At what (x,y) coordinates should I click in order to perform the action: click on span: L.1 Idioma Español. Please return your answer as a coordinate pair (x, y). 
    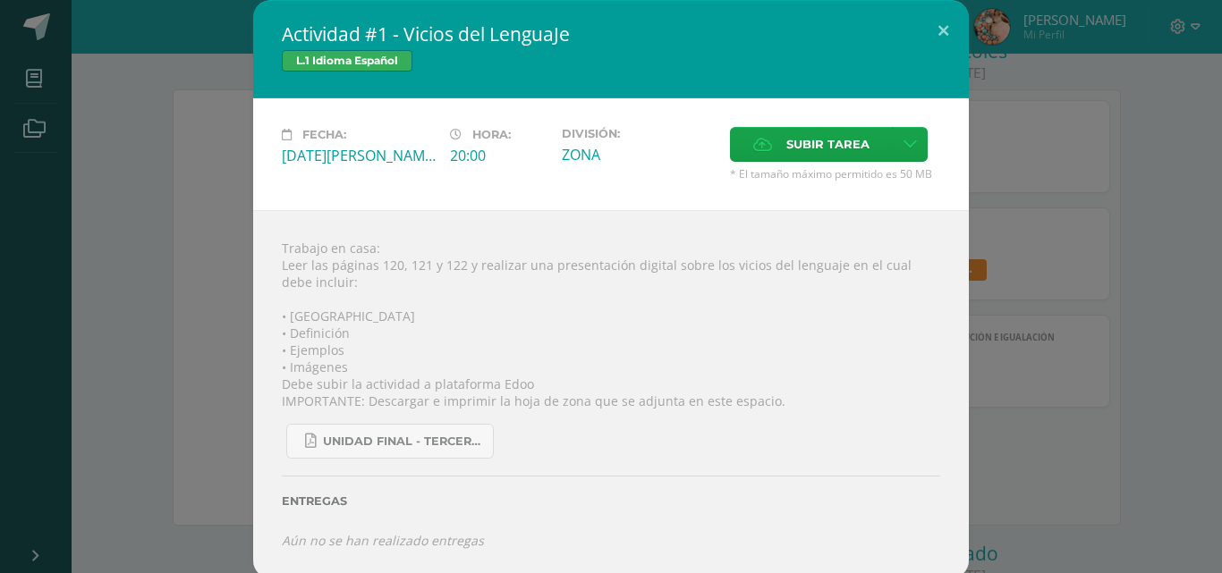
    Looking at the image, I should click on (347, 61).